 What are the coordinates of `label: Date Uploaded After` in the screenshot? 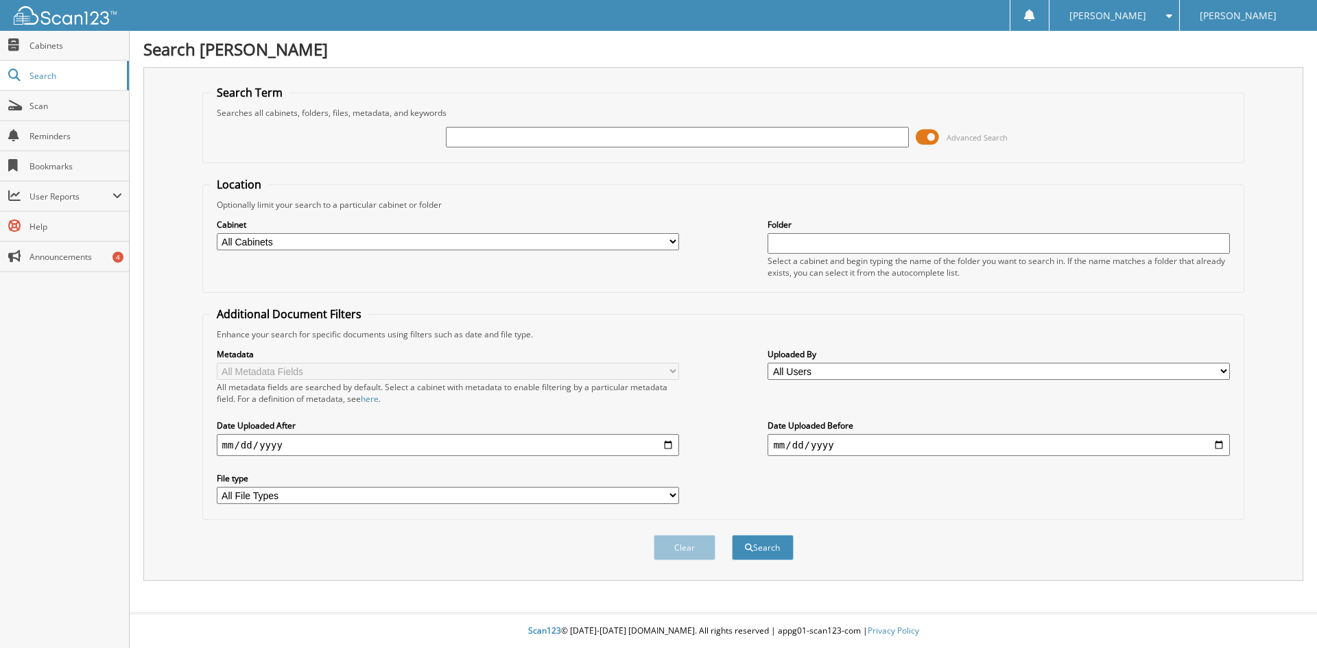 It's located at (448, 425).